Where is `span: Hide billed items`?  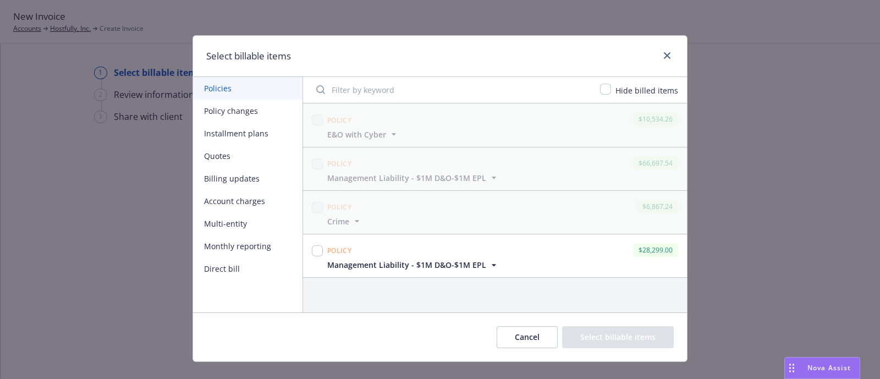 span: Hide billed items is located at coordinates (647, 90).